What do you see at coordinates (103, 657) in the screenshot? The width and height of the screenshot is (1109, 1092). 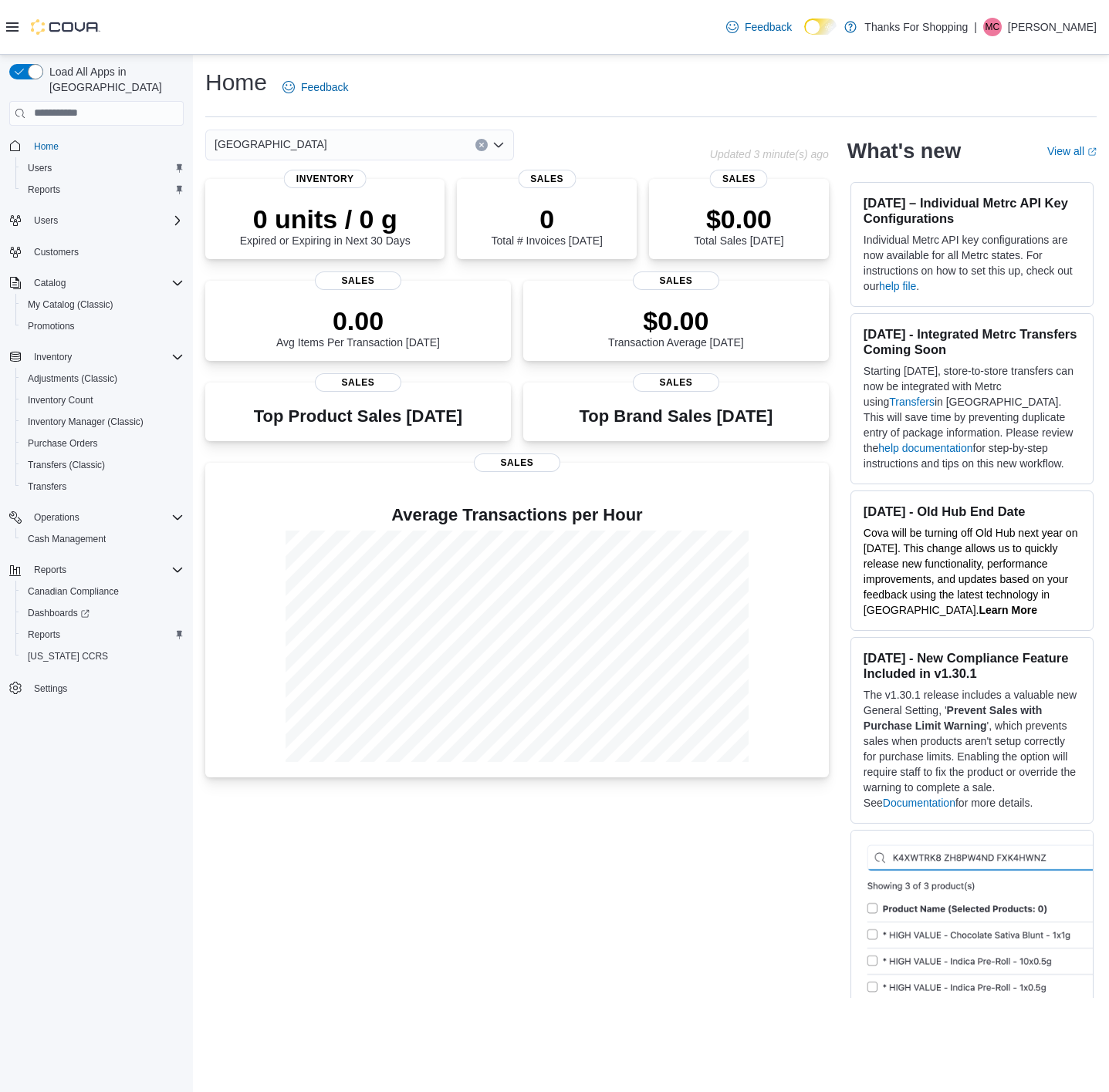 I see `span: Washington CCRS` at bounding box center [103, 657].